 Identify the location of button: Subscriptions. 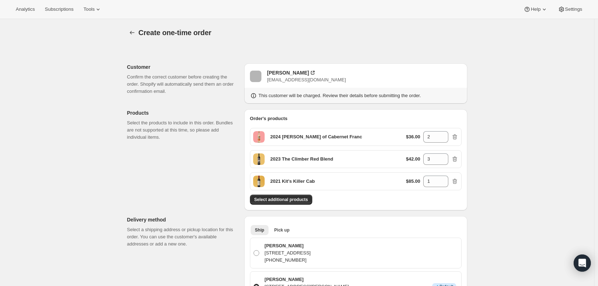
(59, 9).